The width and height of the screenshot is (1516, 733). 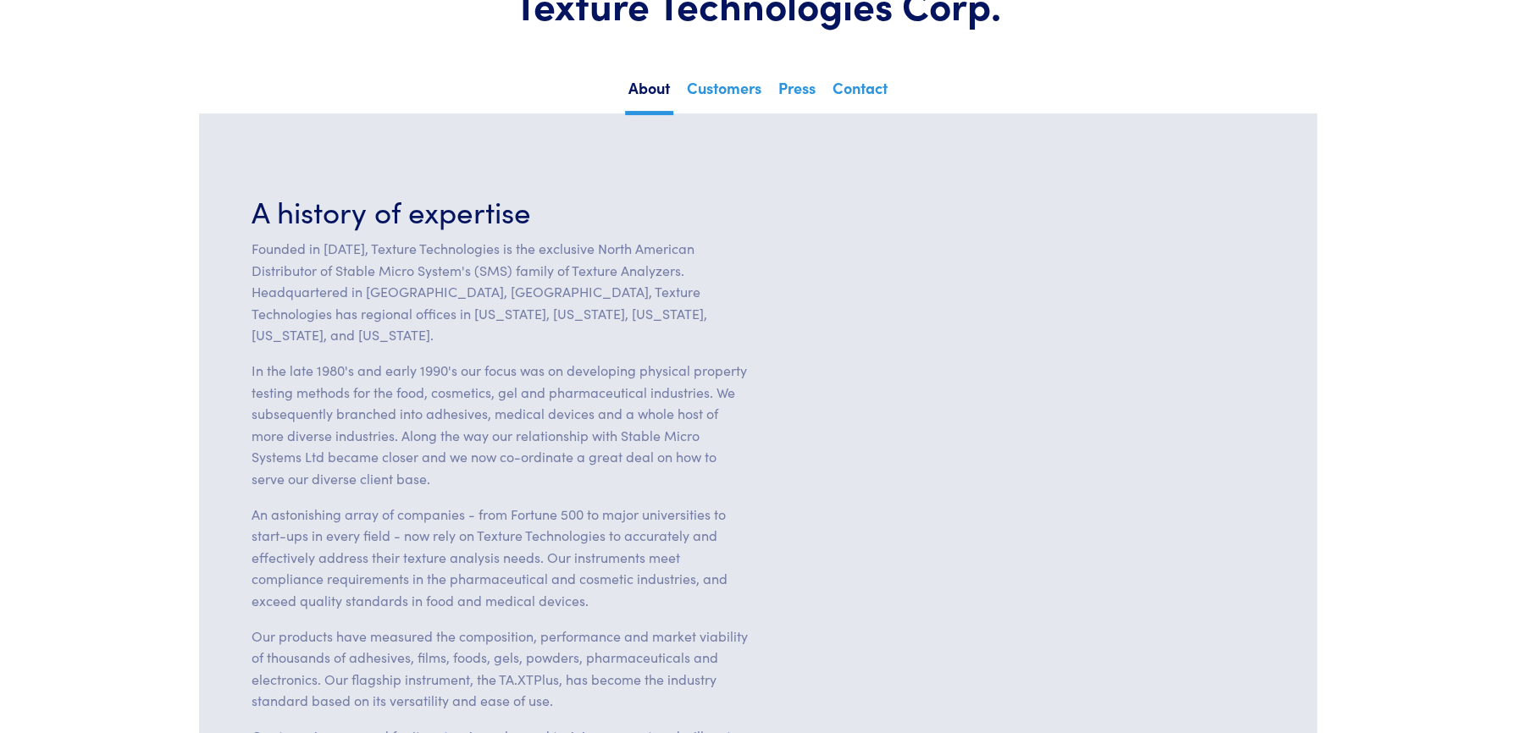 I want to click on p: Our products have measured the composition, performance and market viability of thousands of adhe..., so click(x=500, y=669).